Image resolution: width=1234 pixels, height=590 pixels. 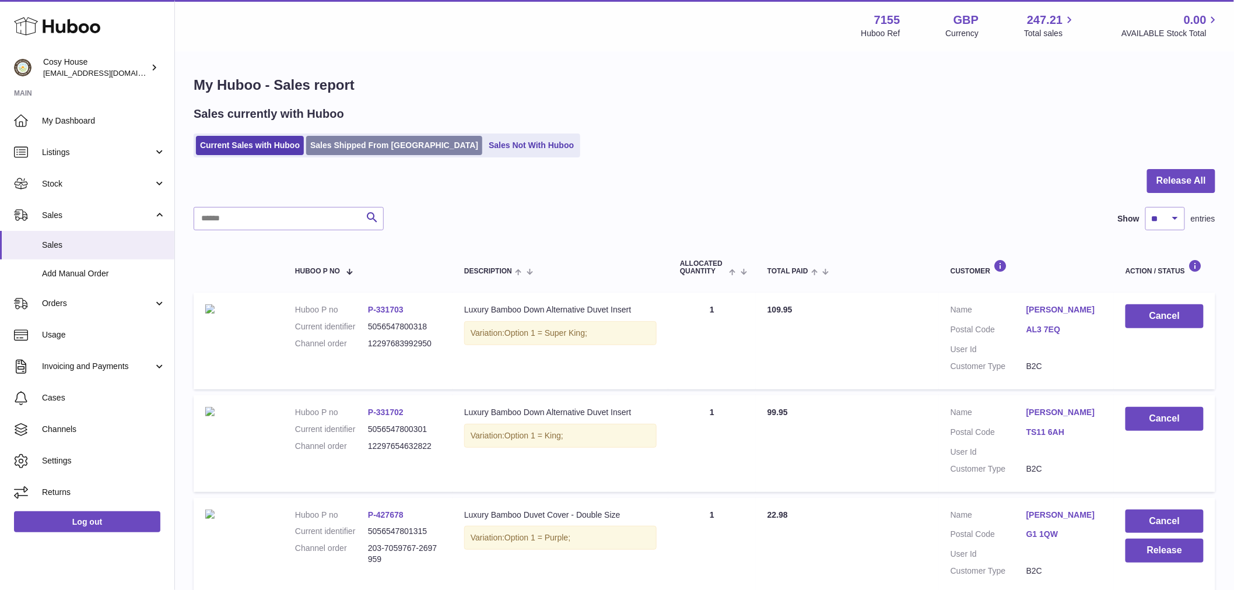 What do you see at coordinates (97, 366) in the screenshot?
I see `span: Invoicing and Payments` at bounding box center [97, 366].